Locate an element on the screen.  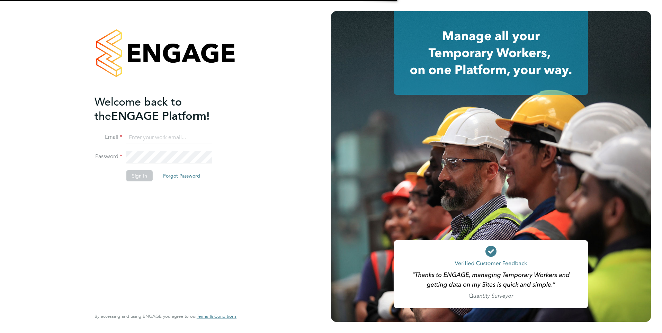
button: Sign In is located at coordinates (139, 176).